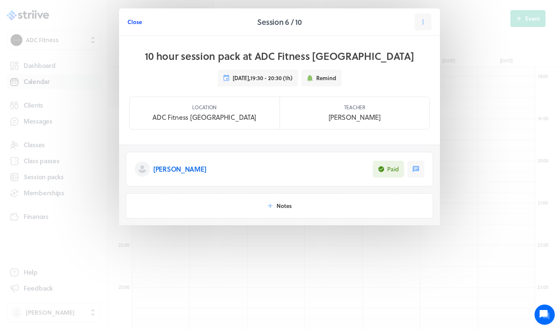 The image size is (559, 329). I want to click on button: New conversation, so click(84, 63).